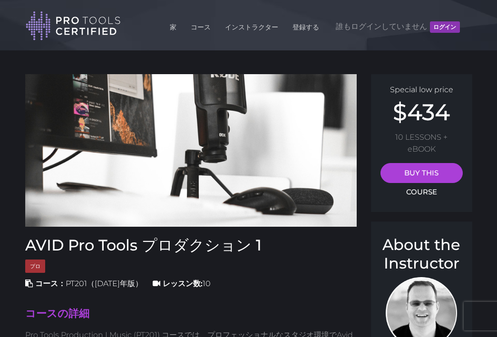  Describe the element at coordinates (306, 27) in the screenshot. I see `font: 登録する` at that location.